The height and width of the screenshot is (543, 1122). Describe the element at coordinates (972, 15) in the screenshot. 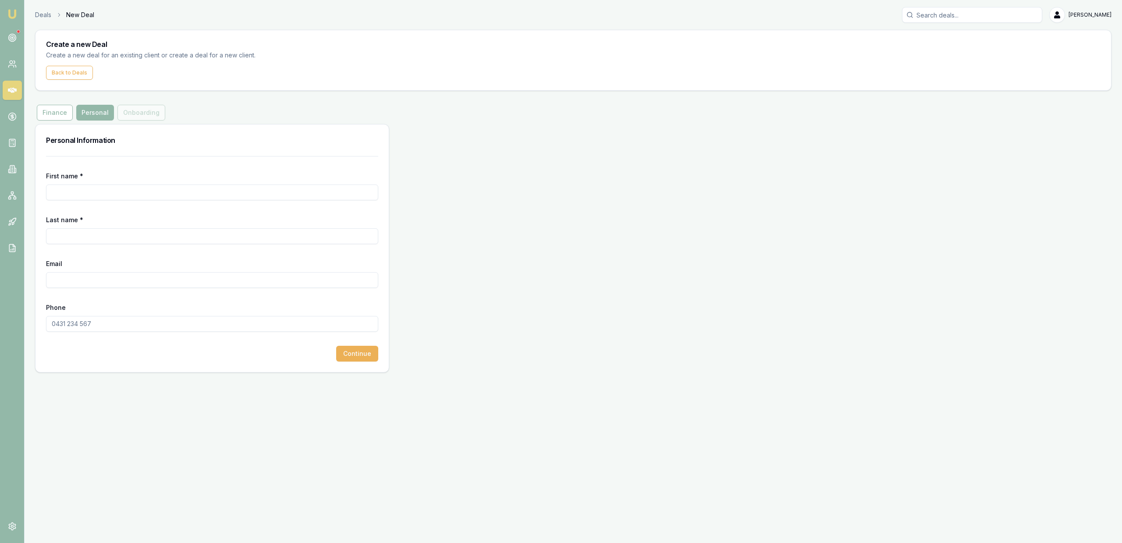

I see `input: Search deals` at that location.